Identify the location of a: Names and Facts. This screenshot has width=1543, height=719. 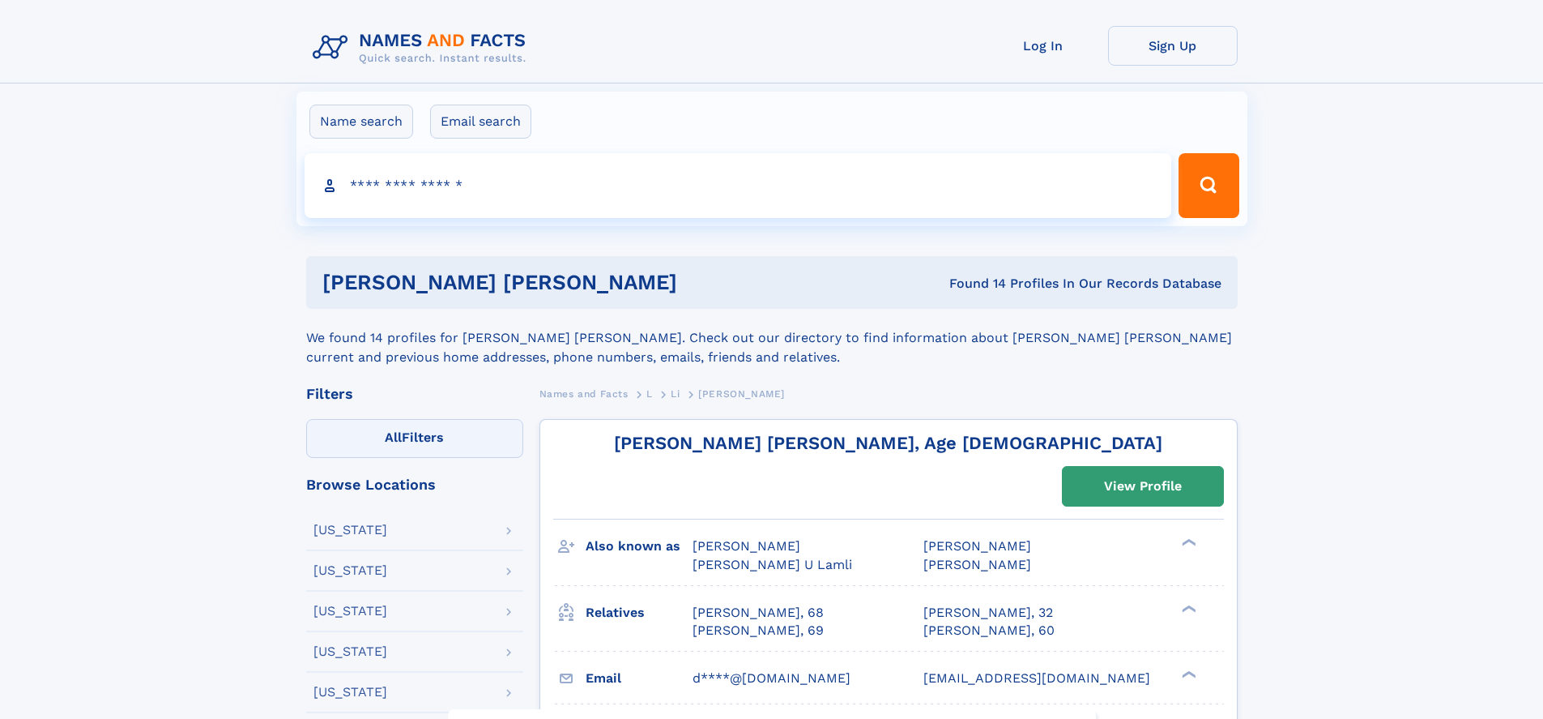
(584, 393).